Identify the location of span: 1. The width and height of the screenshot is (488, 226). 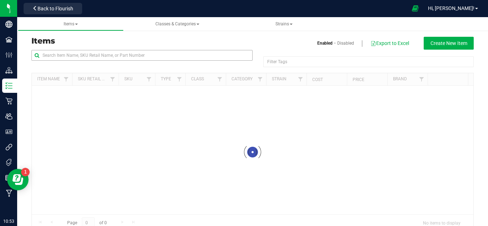
(4, 4).